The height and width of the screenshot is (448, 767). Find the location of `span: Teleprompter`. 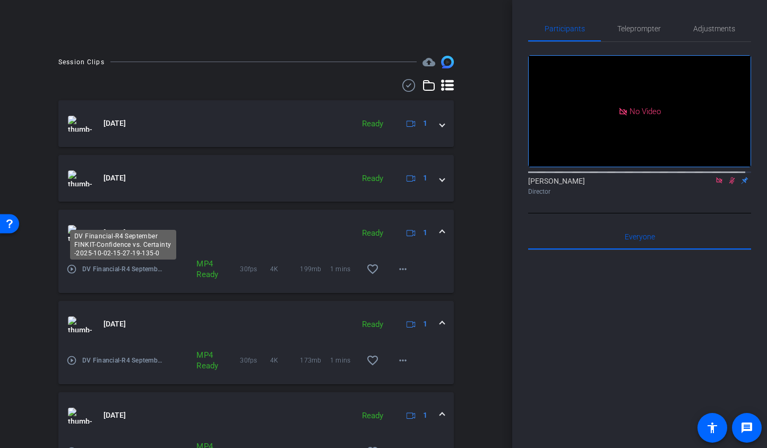

span: Teleprompter is located at coordinates (639, 29).